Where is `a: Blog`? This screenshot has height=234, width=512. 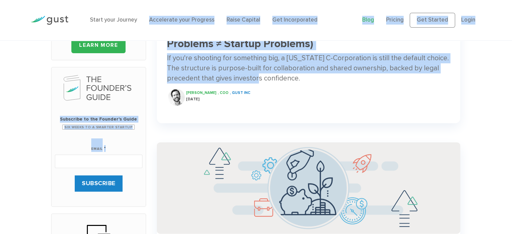
a: Blog is located at coordinates (368, 20).